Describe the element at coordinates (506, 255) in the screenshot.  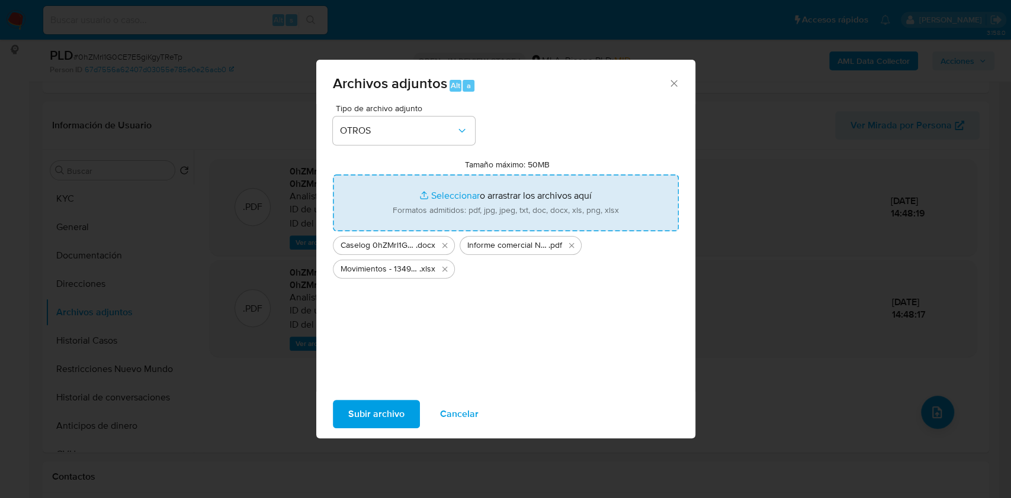
I see `ul: Archivos seleccionados` at that location.